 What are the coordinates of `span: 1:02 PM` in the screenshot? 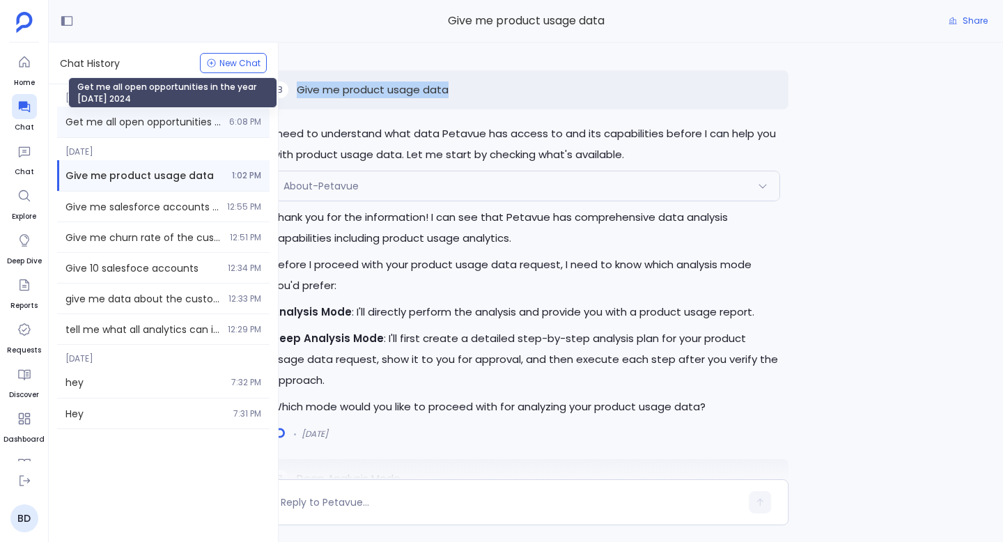 It's located at (247, 175).